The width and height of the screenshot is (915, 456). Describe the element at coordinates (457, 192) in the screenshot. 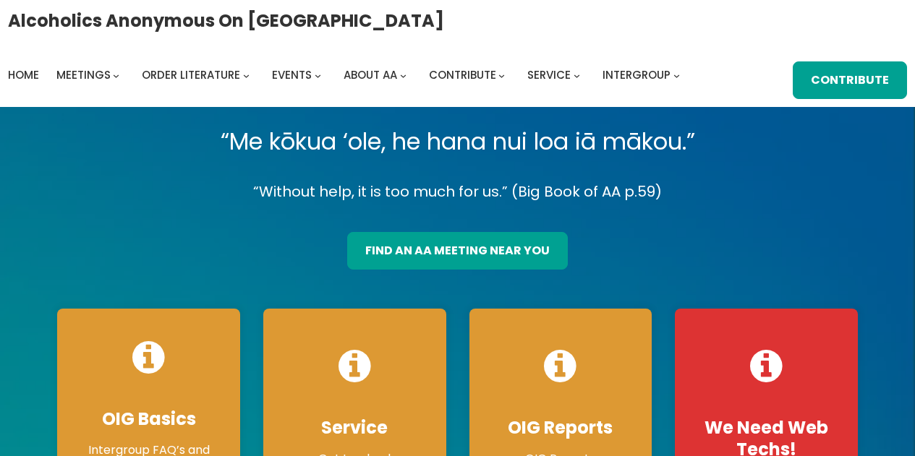

I see `p: “Without help, it is too much for us.” (Big Book of AA p.59)` at that location.